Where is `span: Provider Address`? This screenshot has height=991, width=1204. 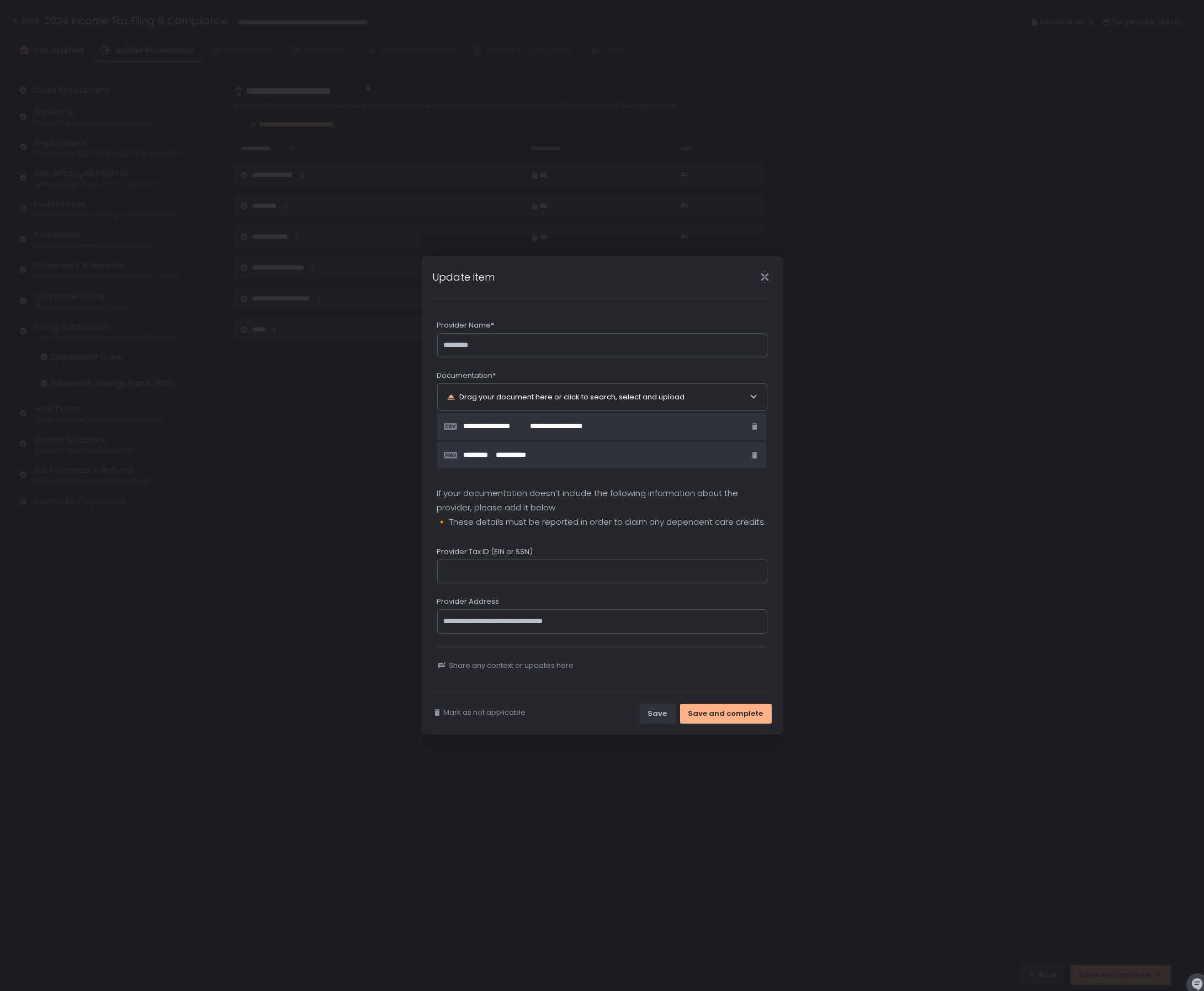
span: Provider Address is located at coordinates (468, 602).